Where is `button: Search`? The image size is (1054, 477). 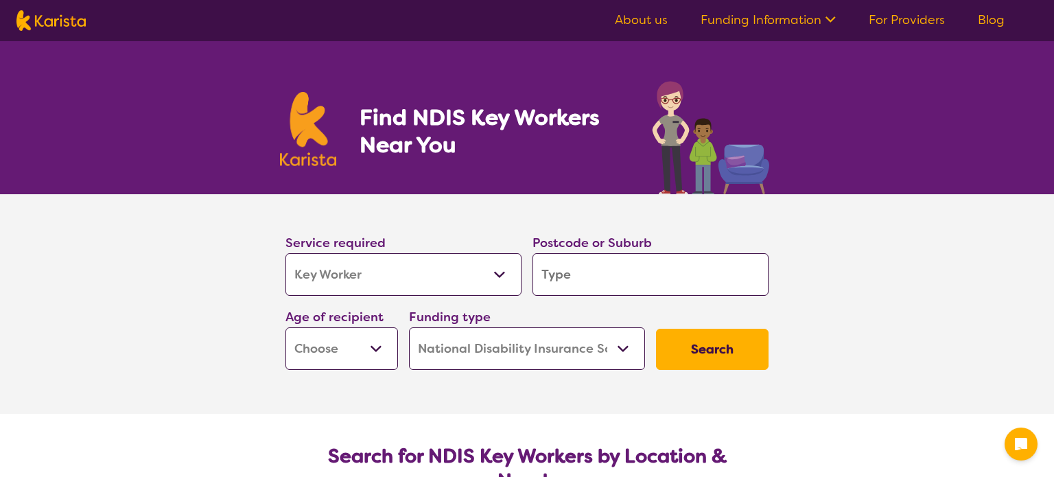 button: Search is located at coordinates (713, 349).